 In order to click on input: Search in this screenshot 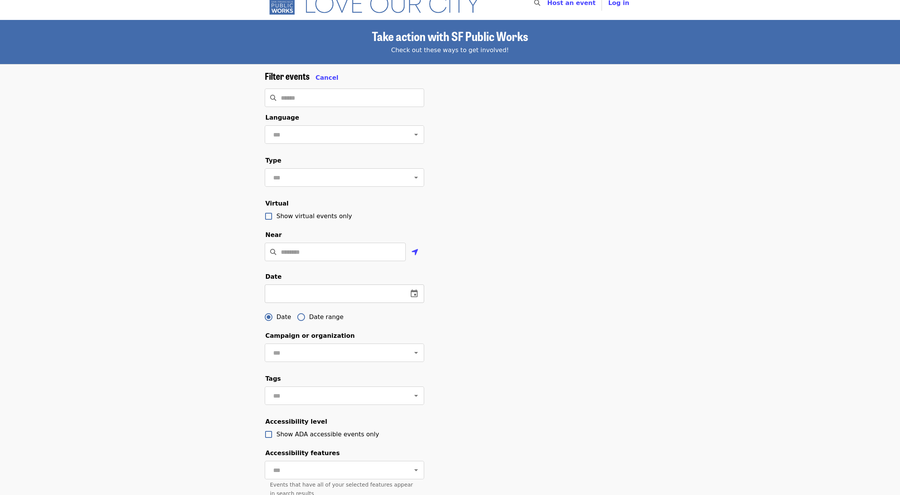, I will do `click(352, 98)`.